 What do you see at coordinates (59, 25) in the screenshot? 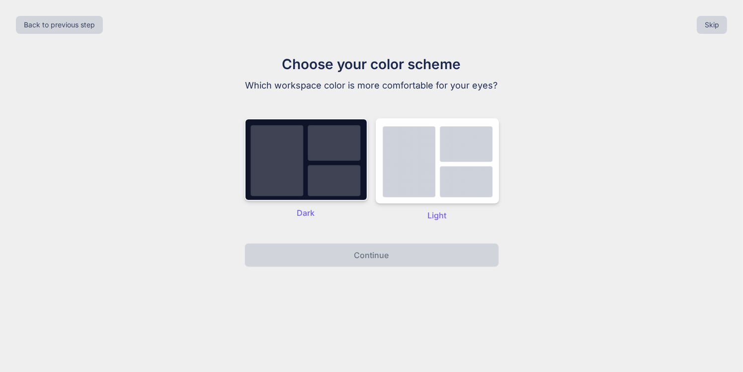
I see `button: Back to previous step` at bounding box center [59, 25].